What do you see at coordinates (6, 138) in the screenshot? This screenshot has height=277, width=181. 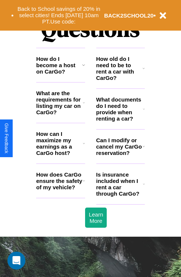 I see `div: Give Feedback` at bounding box center [6, 138].